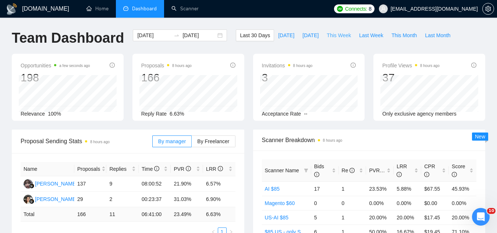 This screenshot has width=497, height=233. Describe the element at coordinates (438, 35) in the screenshot. I see `button: Last Month` at that location.